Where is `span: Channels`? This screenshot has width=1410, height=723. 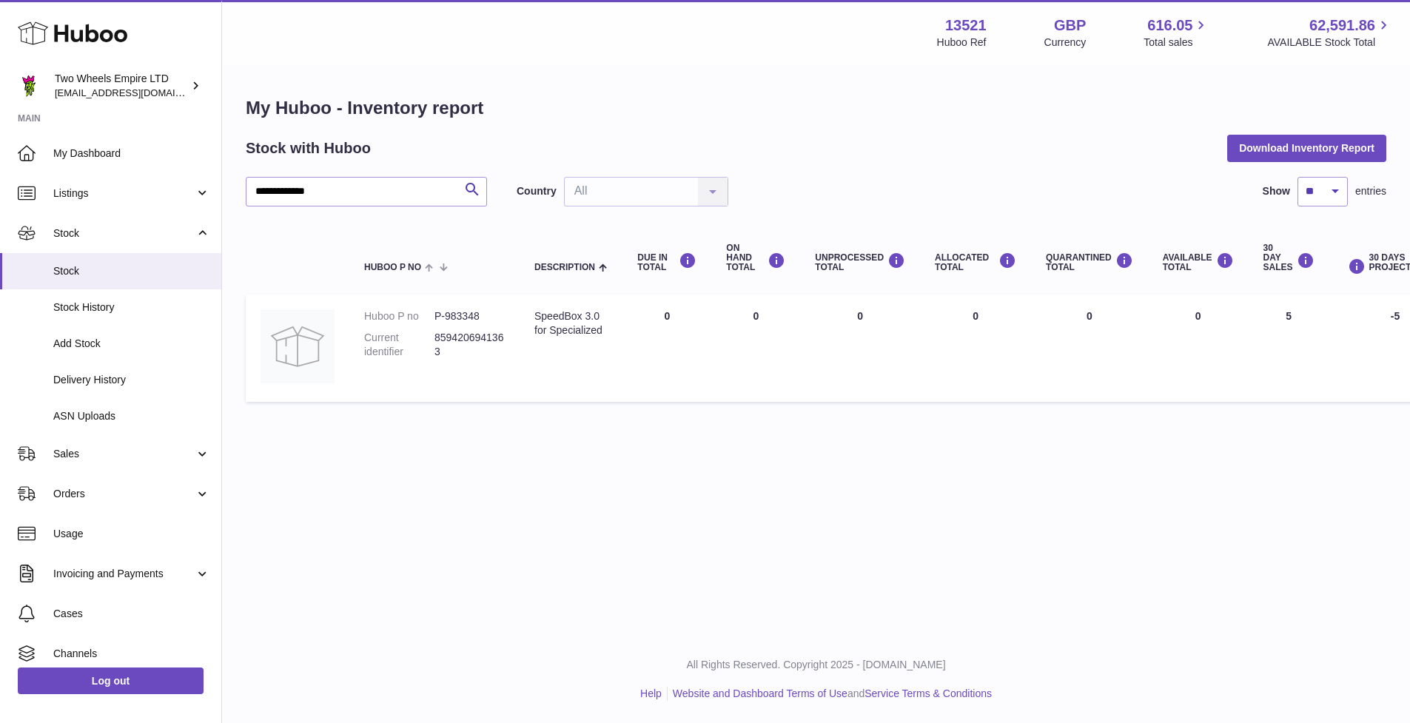 span: Channels is located at coordinates (132, 654).